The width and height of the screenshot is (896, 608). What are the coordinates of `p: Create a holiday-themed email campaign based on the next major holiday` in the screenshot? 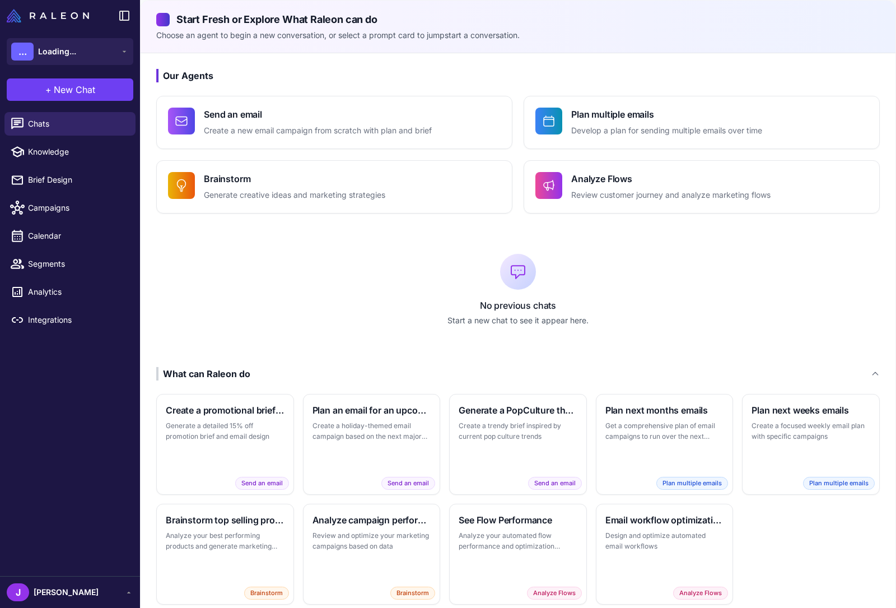 It's located at (372, 431).